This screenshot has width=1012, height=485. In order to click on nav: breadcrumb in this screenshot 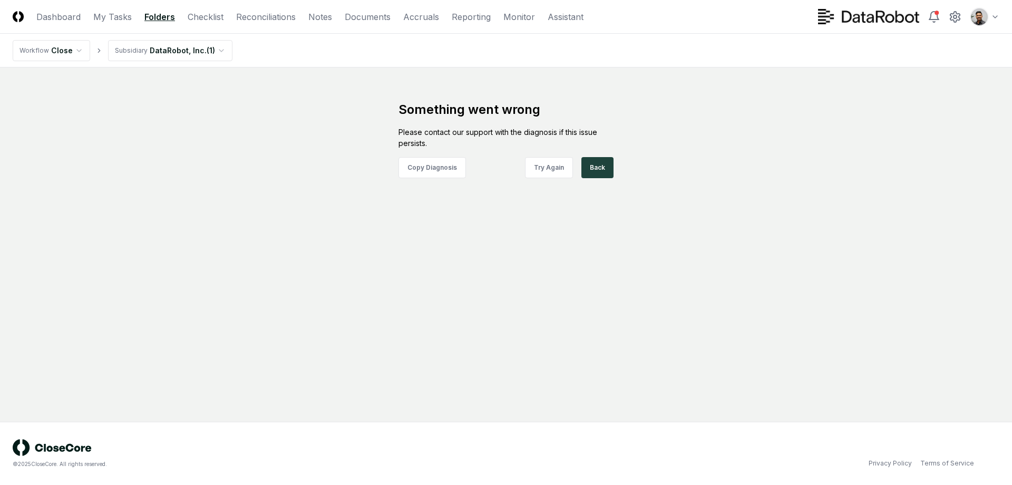, I will do `click(122, 51)`.